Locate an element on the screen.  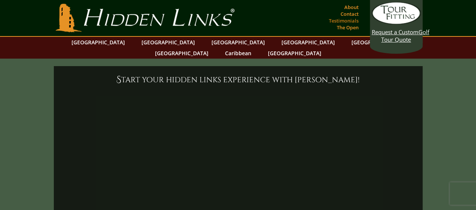
a: Testimonials is located at coordinates (343, 21).